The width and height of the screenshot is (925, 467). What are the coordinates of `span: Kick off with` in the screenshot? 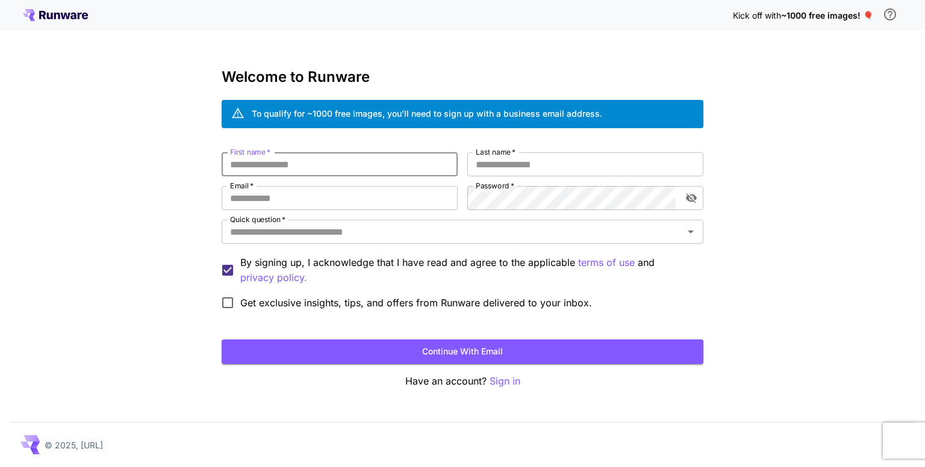 It's located at (757, 15).